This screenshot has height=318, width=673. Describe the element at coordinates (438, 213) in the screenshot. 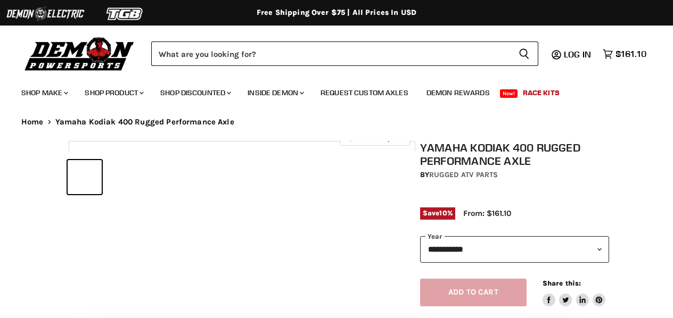

I see `span: Save %` at that location.